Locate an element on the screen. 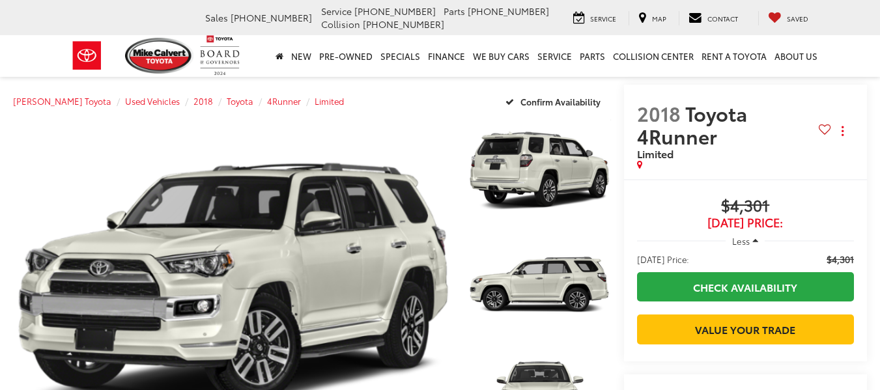  span: Sales is located at coordinates (216, 18).